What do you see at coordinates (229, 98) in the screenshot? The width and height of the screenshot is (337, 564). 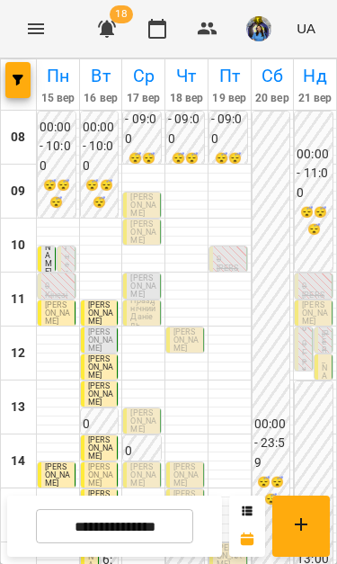 I see `h6: 19 вер` at bounding box center [229, 98].